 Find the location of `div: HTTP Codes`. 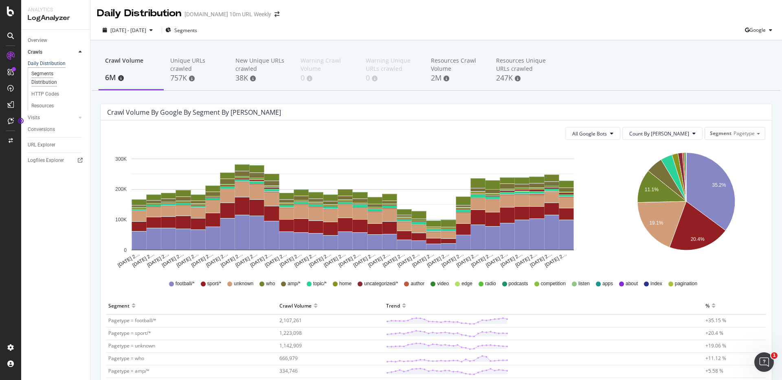

div: HTTP Codes is located at coordinates (45, 94).